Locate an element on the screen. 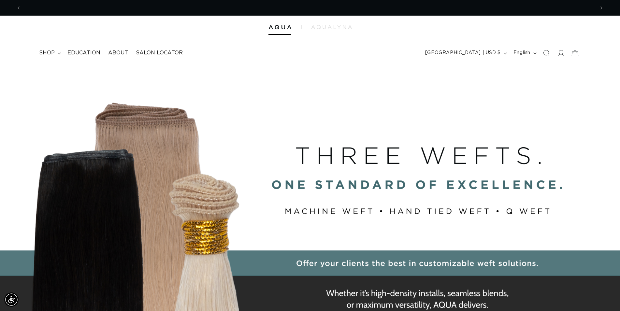  a: Education is located at coordinates (84, 53).